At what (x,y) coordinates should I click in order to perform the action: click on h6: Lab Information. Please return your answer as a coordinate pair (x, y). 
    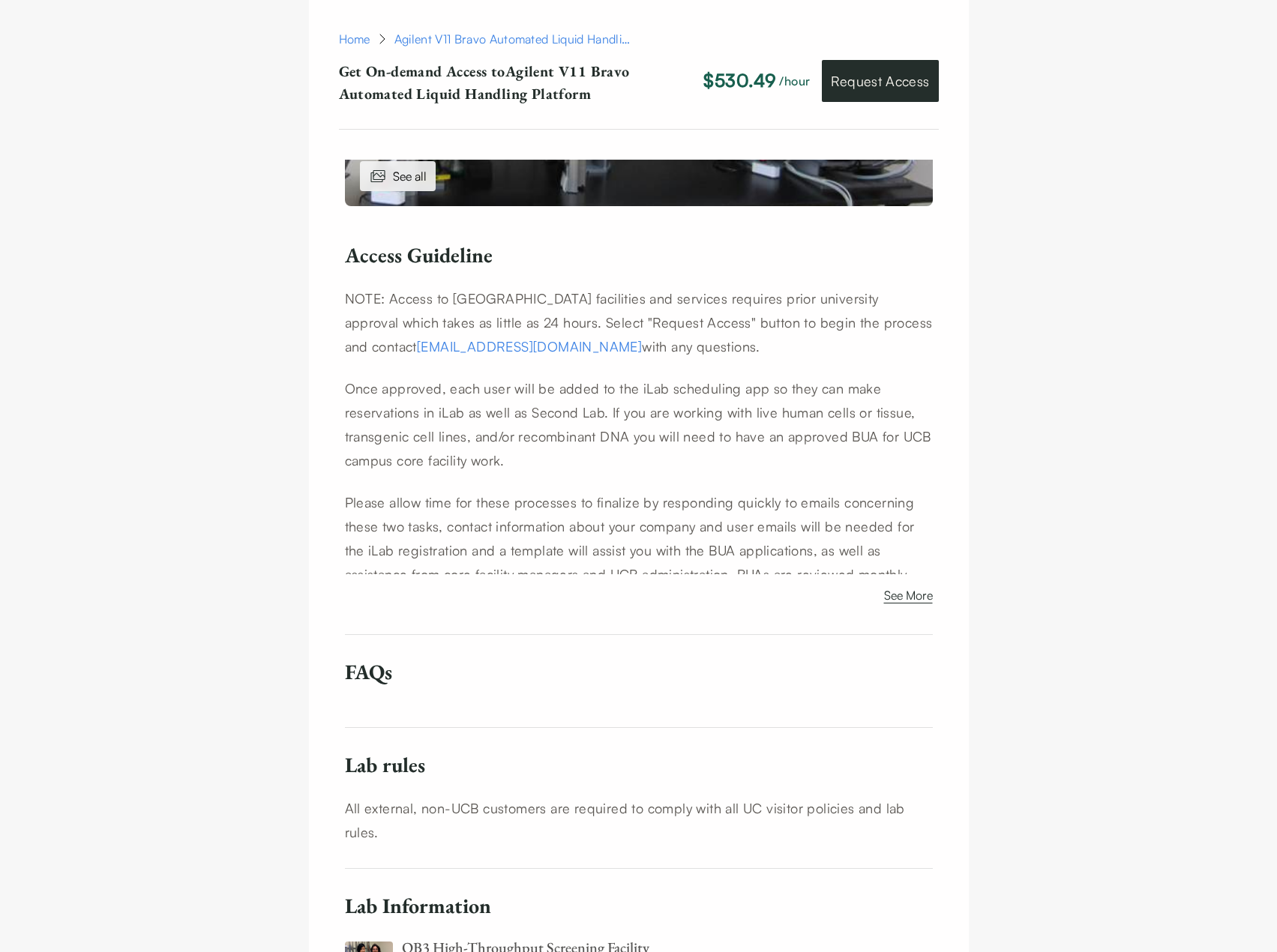
    Looking at the image, I should click on (639, 906).